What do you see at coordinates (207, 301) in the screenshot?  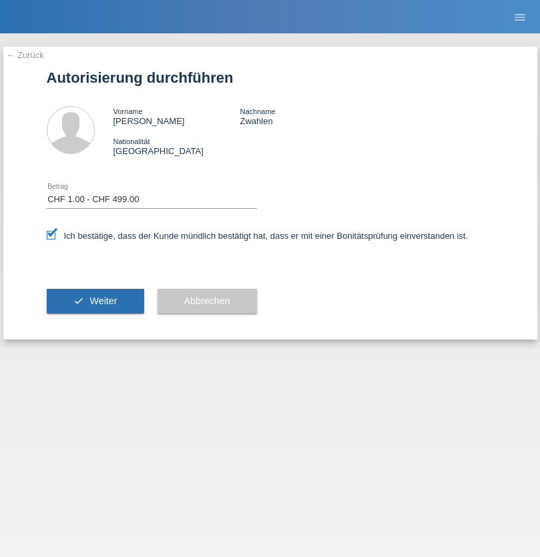 I see `span: Abbrechen` at bounding box center [207, 301].